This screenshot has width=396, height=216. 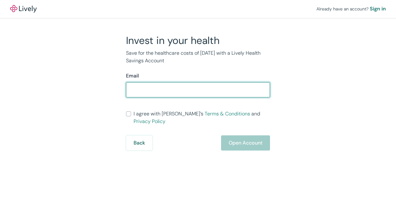 I want to click on a: Privacy Policy, so click(x=149, y=121).